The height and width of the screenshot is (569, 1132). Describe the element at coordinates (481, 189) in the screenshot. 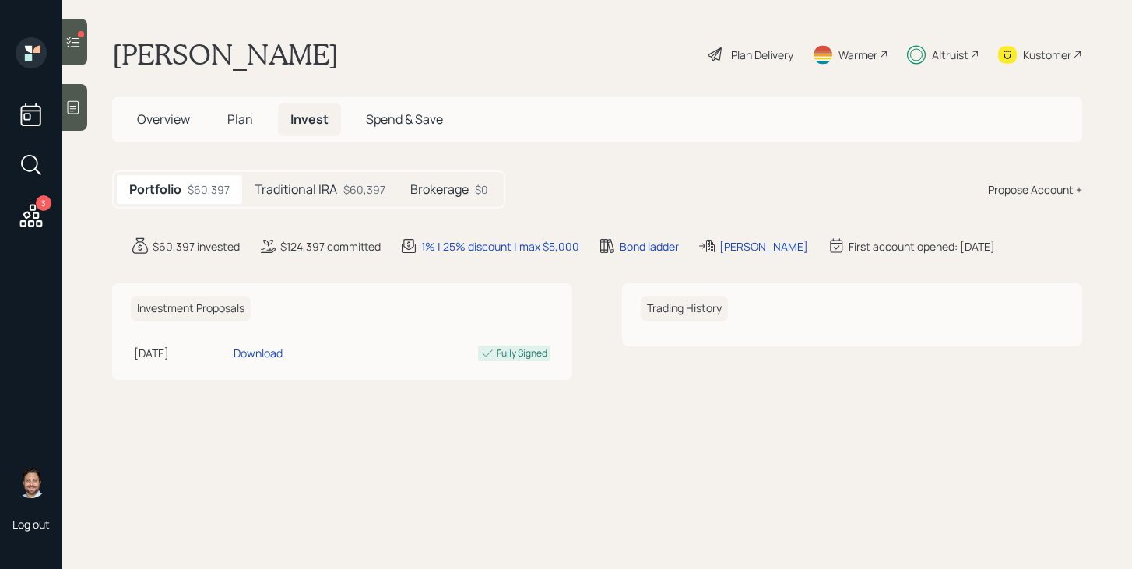

I see `div: $0` at that location.